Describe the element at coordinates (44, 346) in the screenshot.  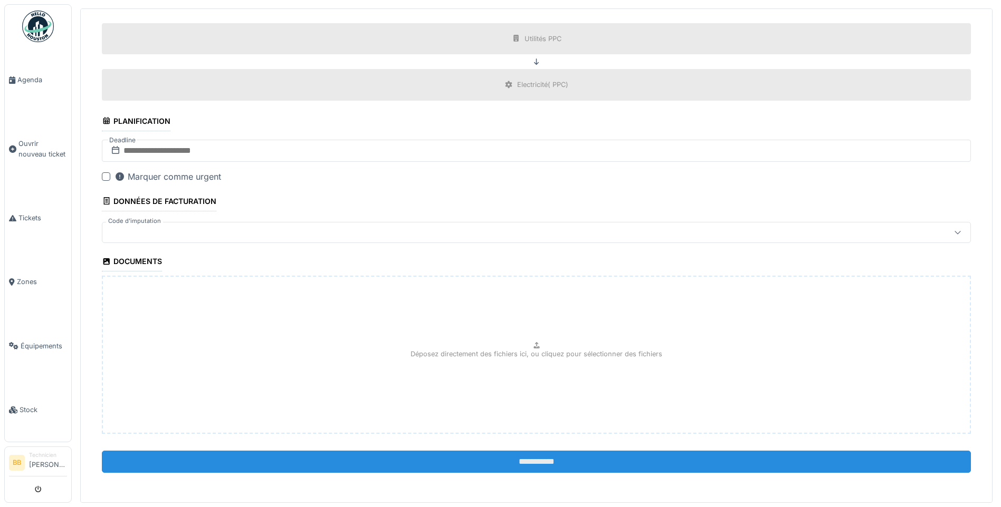
I see `span: Équipements` at that location.